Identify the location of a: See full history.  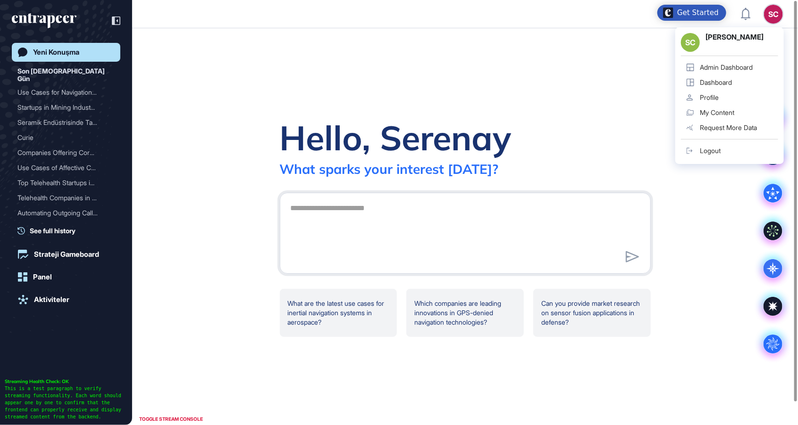
(69, 231).